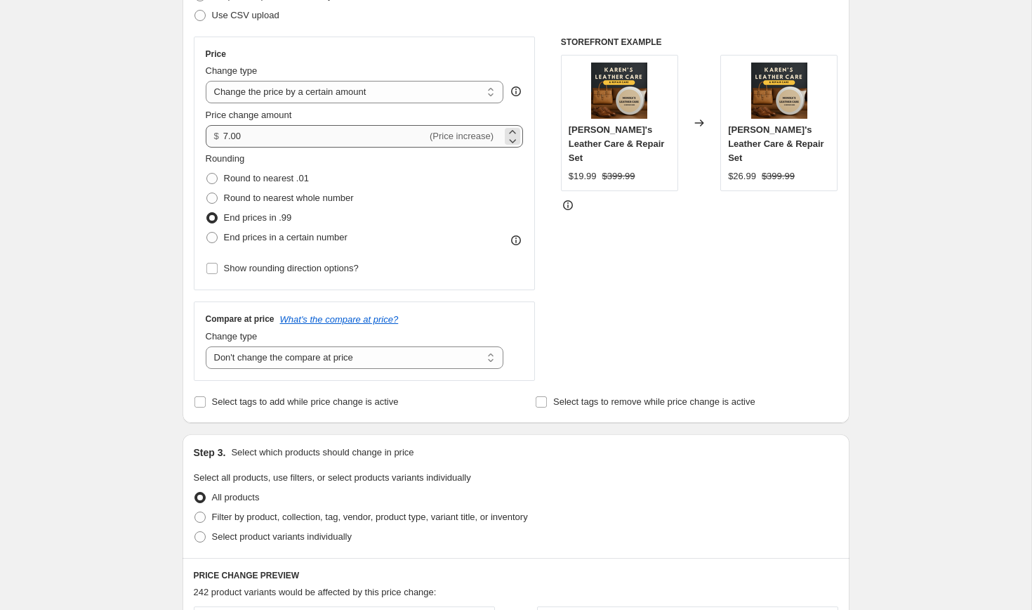  What do you see at coordinates (332, 477) in the screenshot?
I see `span: Select all products, use filters, or select products variants individually` at bounding box center [332, 477].